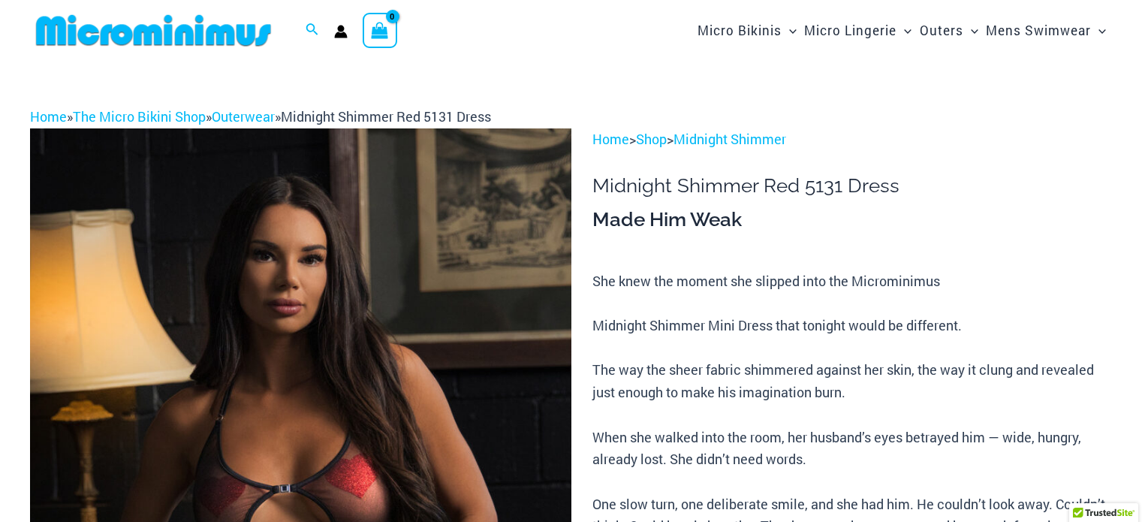 Image resolution: width=1142 pixels, height=522 pixels. I want to click on a: Search icon link, so click(312, 31).